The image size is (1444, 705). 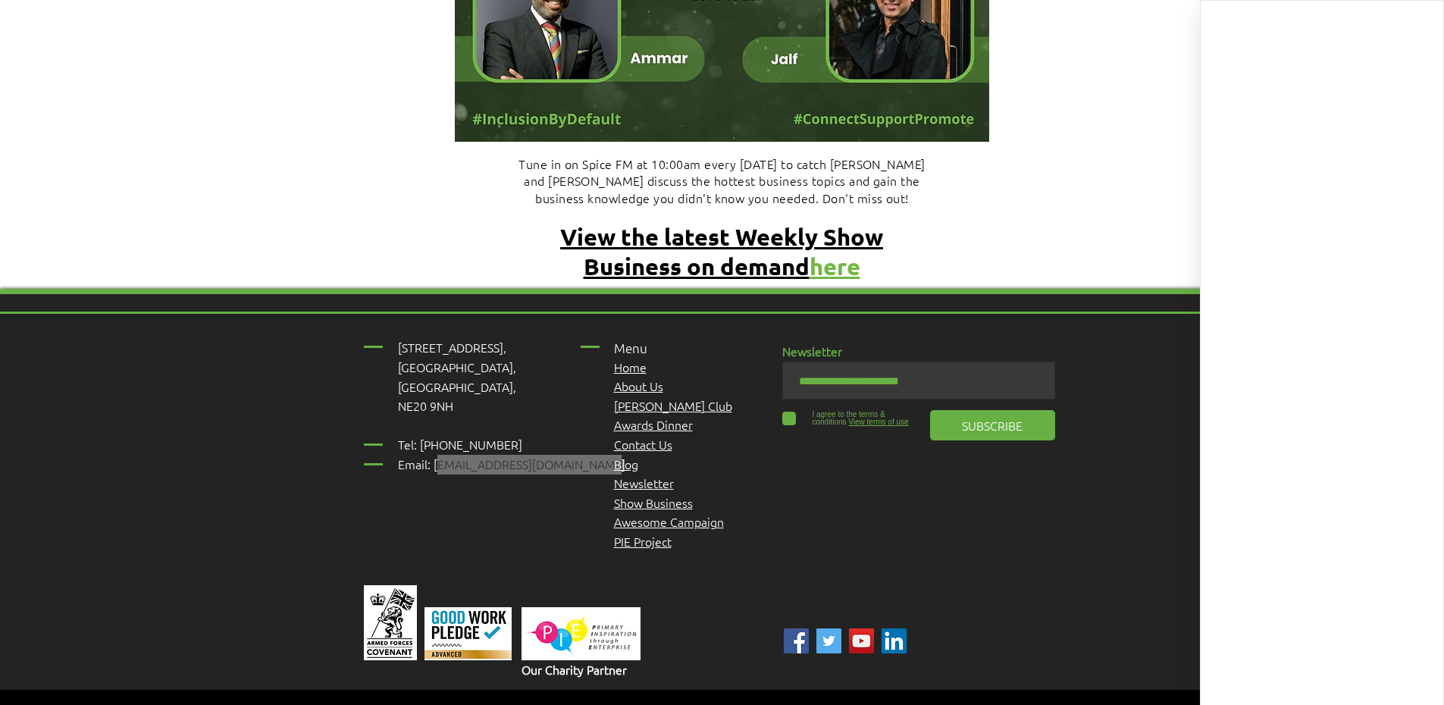 I want to click on span: here, so click(x=834, y=266).